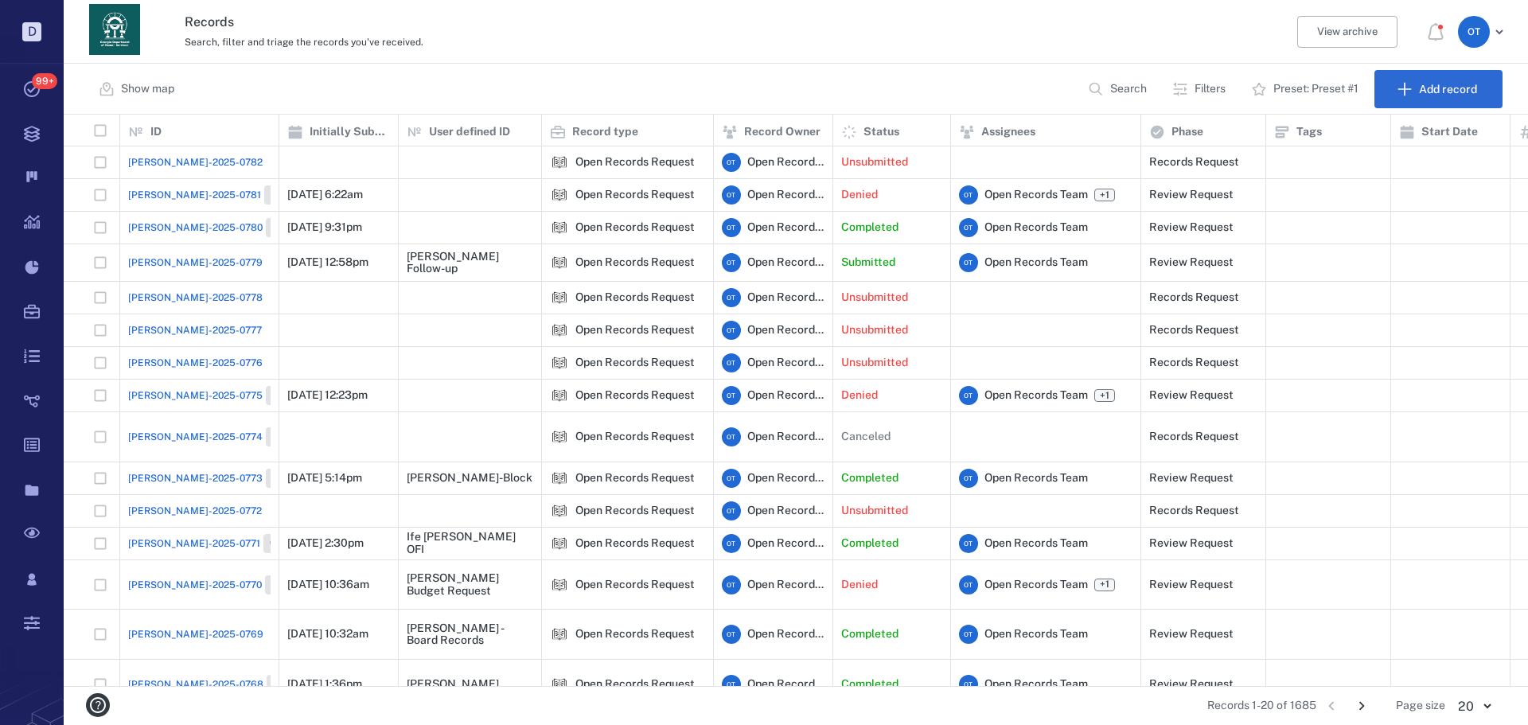 The height and width of the screenshot is (725, 1528). Describe the element at coordinates (1128, 89) in the screenshot. I see `p: Search` at that location.